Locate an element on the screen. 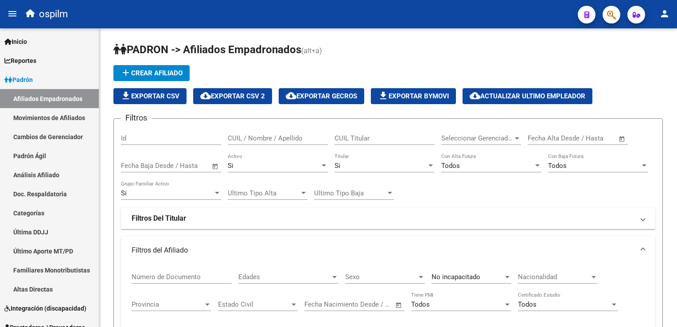 The width and height of the screenshot is (677, 327). button: Exportar Bymovi is located at coordinates (413, 96).